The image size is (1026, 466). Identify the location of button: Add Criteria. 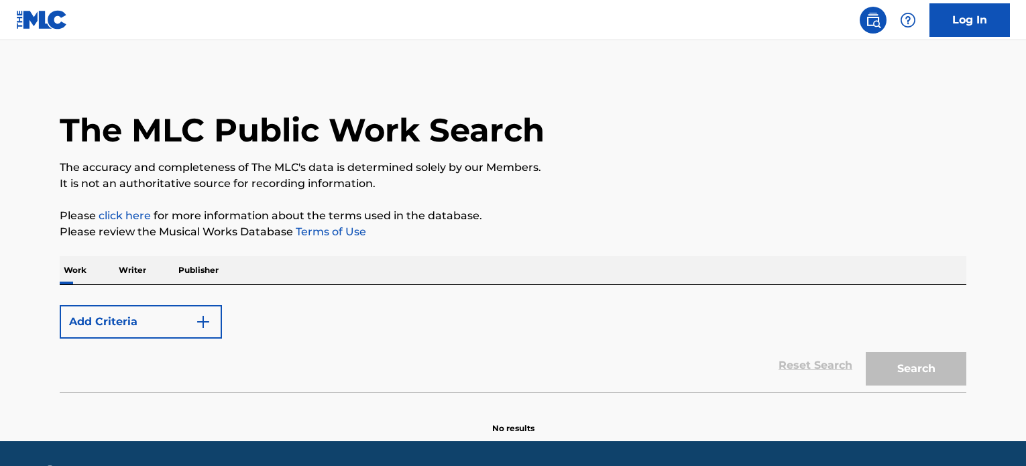
(141, 322).